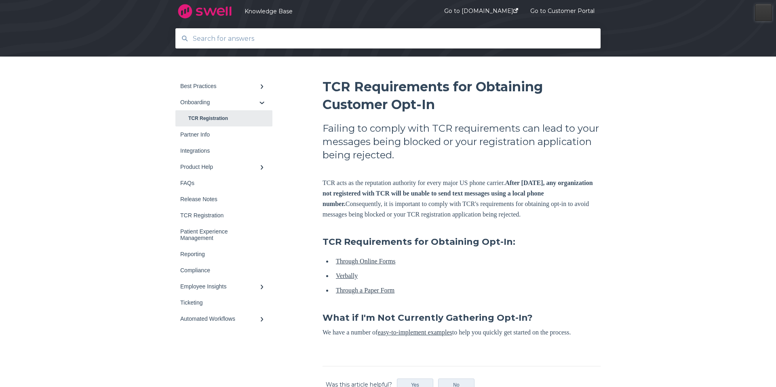  I want to click on a: Knowledge Base, so click(332, 11).